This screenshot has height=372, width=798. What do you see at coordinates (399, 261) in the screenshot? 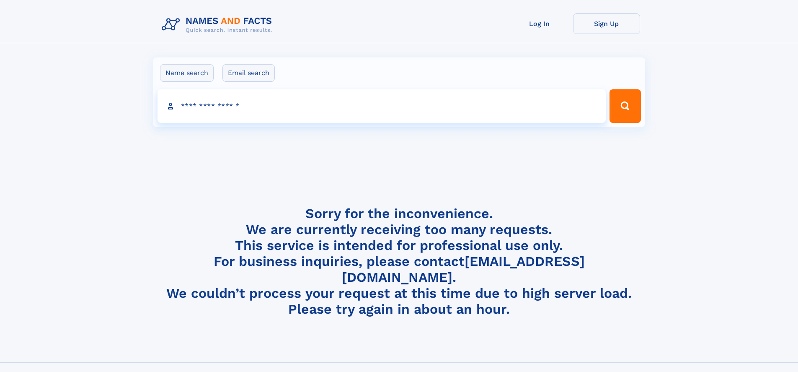
I see `h4: Sorry for the inconvenience. We are currently receiving too many requests. This service is intend...` at bounding box center [399, 261].